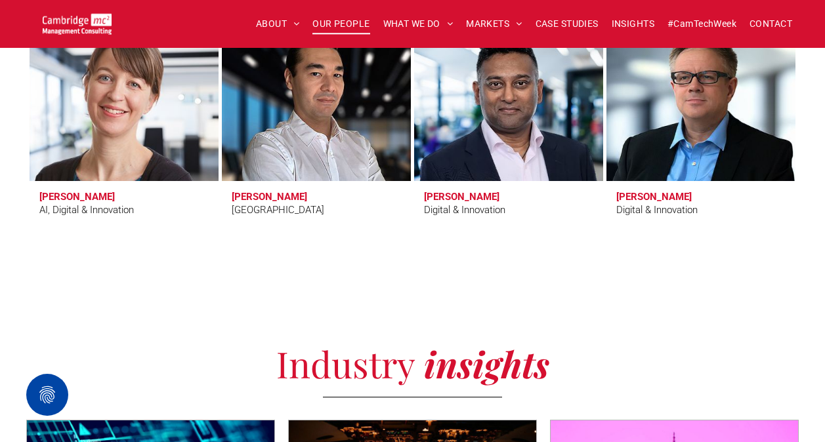 This screenshot has width=825, height=442. I want to click on a: Gustavo Zucchi | Latin America | Cambridge Management Consulting, so click(316, 102).